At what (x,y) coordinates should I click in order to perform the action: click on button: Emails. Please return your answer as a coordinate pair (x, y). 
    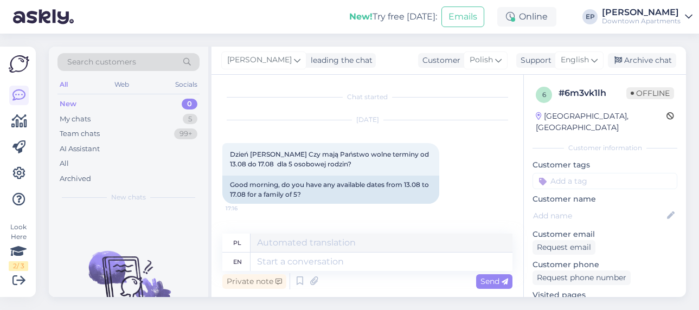
    Looking at the image, I should click on (462, 17).